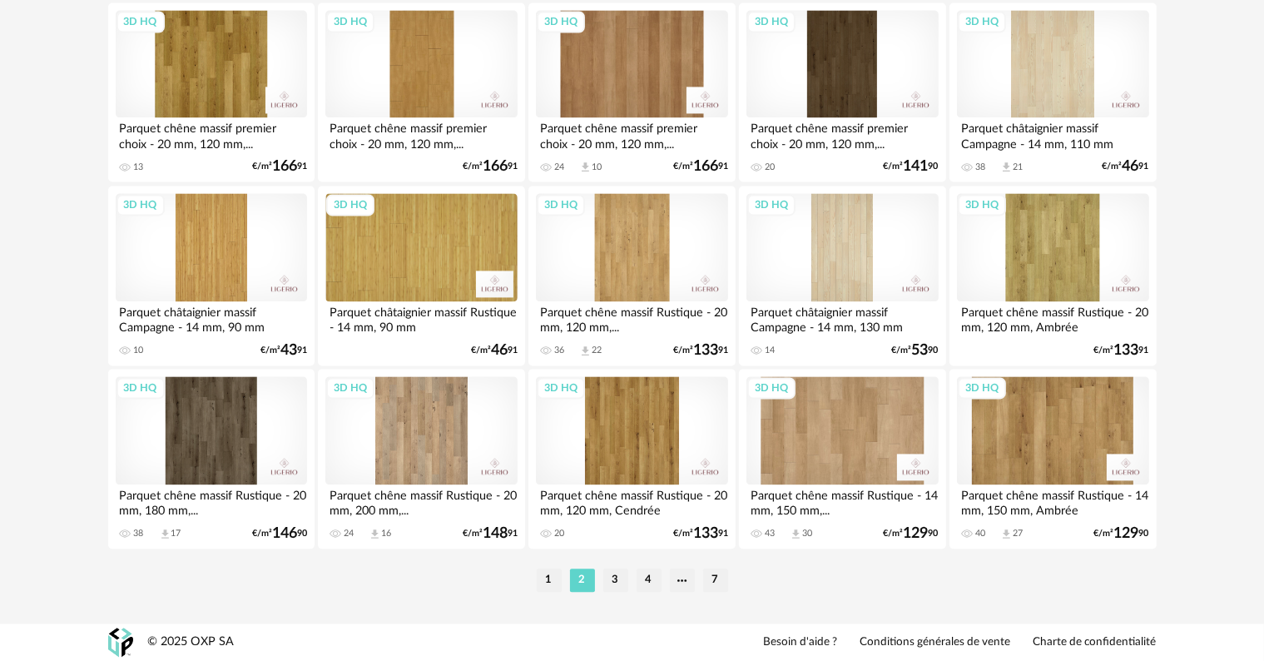  Describe the element at coordinates (421, 318) in the screenshot. I see `div: Parquet châtaignier massif Rustique - 14 mm, 90 mm` at that location.